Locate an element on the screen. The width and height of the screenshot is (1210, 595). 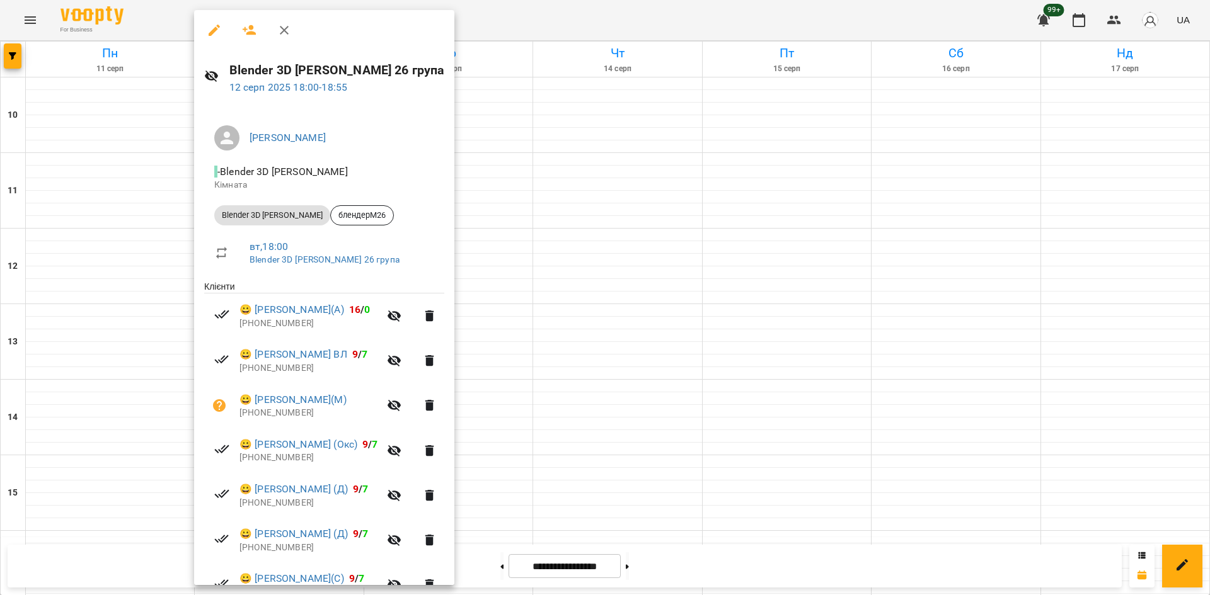
a: 12 серп 2025 18:00-18:55 is located at coordinates (289, 87).